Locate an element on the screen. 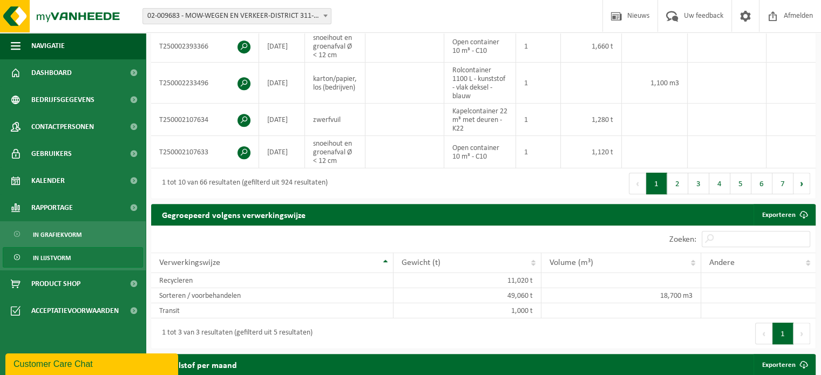 This screenshot has height=375, width=821. td: Rolcontainer 1100 L - kunststof - vlak deksel - blauw is located at coordinates (480, 83).